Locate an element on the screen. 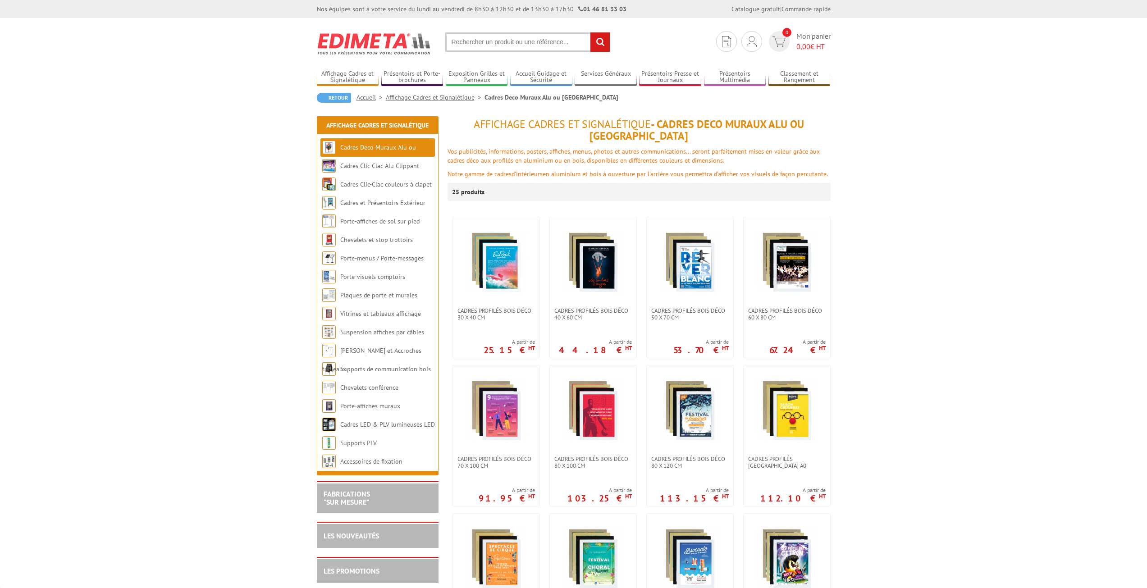  input: Rechercher un produit ou une référence... is located at coordinates (528, 42).